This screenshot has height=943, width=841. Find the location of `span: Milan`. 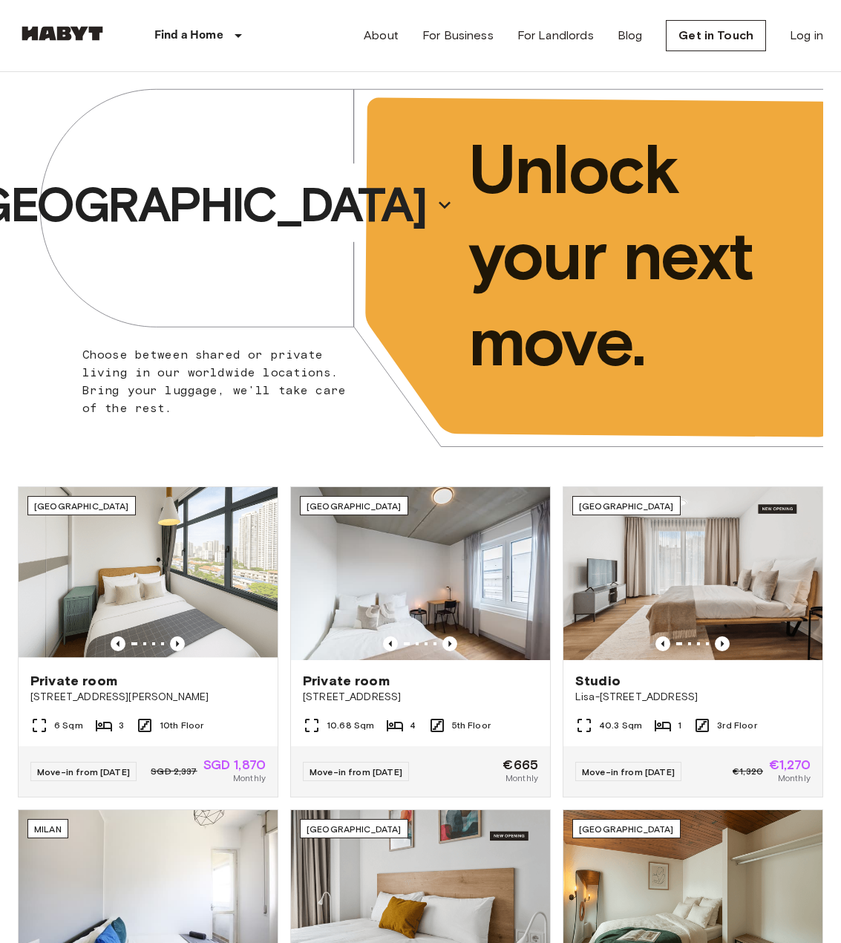

span: Milan is located at coordinates (48, 829).